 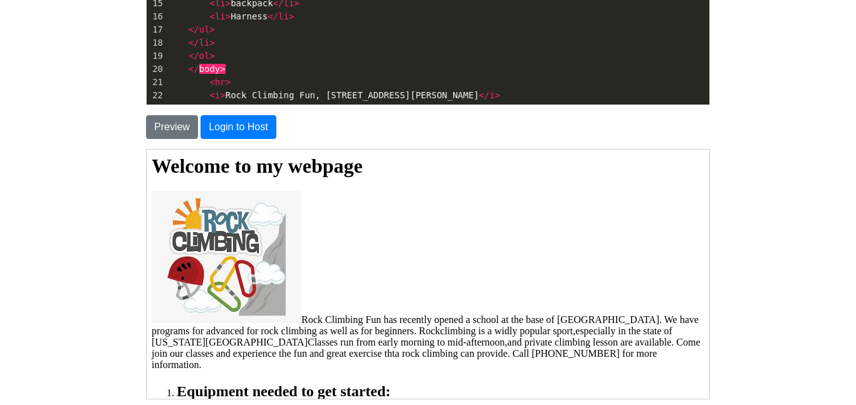 What do you see at coordinates (294, 242) in the screenshot?
I see `h2: Equipment needed to get started:` at bounding box center [294, 242].